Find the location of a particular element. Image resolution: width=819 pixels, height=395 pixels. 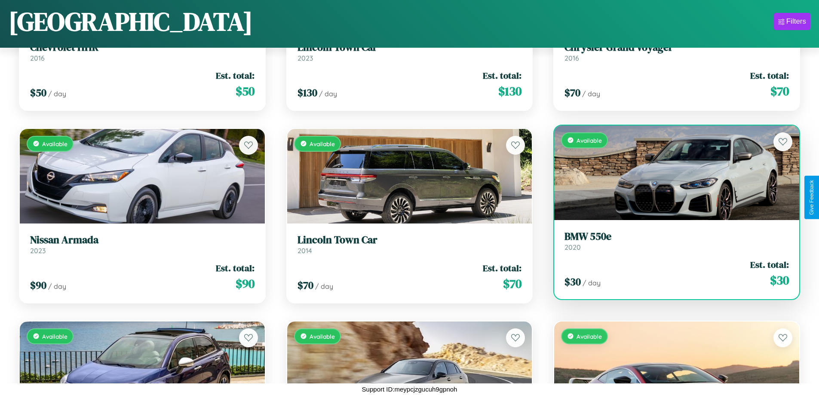

span: 2020 is located at coordinates (572, 247).